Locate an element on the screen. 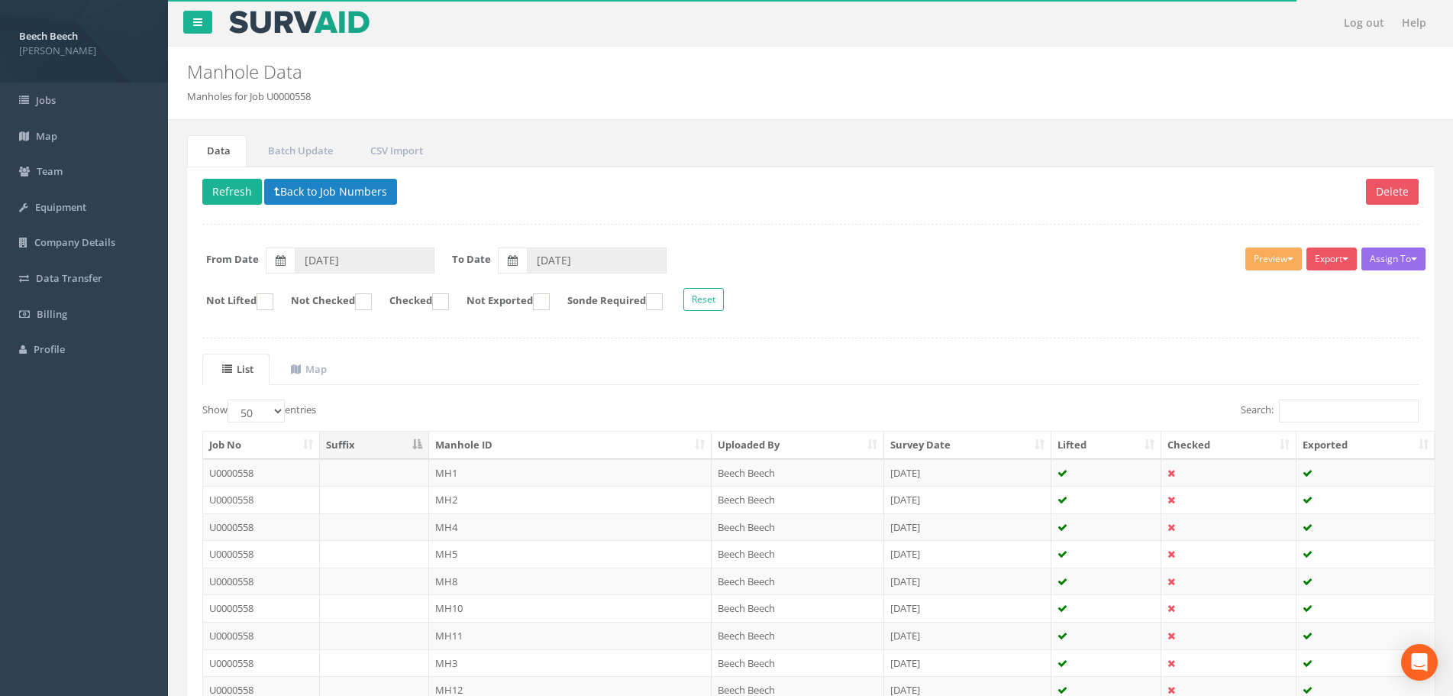 The image size is (1453, 696). td: MH4 is located at coordinates (570, 527).